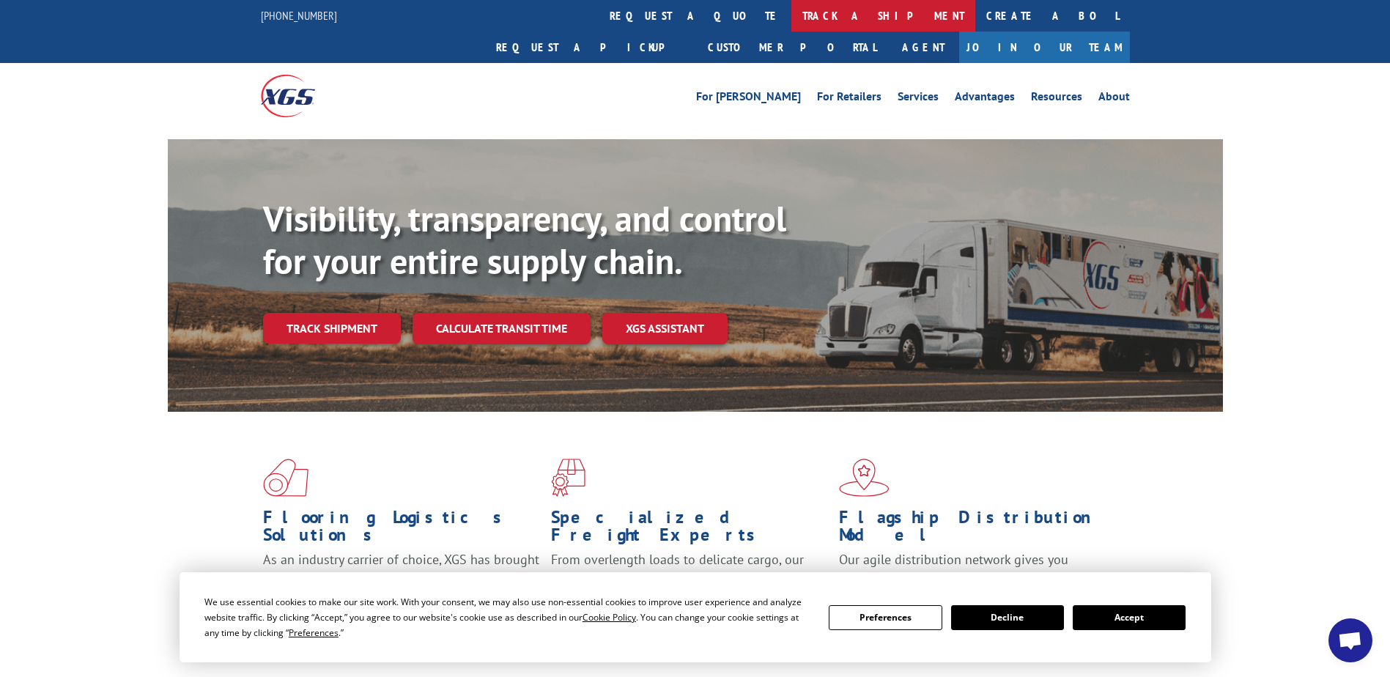 This screenshot has width=1390, height=677. What do you see at coordinates (508, 617) in the screenshot?
I see `div: We use essential cookies to make our site work. With your consent, we may also use non-essential ...` at bounding box center [508, 617].